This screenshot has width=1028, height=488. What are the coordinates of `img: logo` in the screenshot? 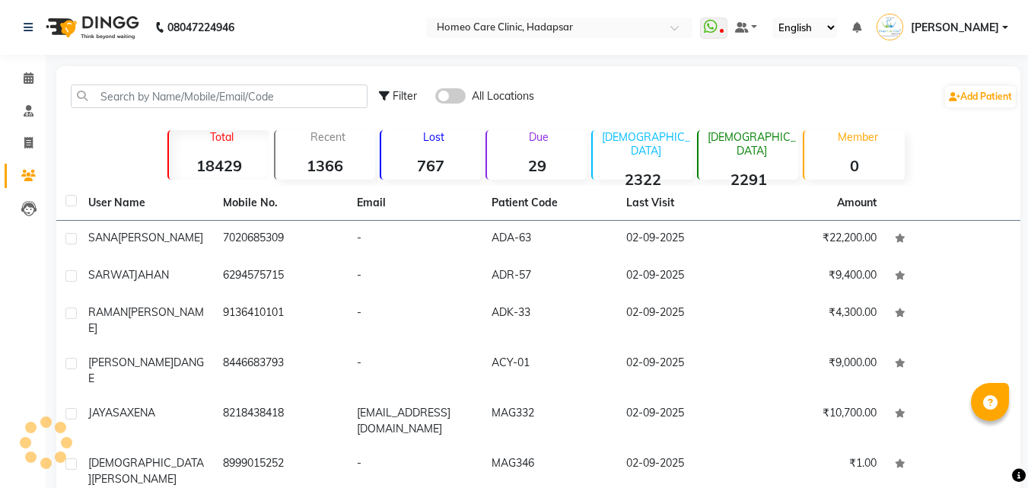 It's located at (91, 27).